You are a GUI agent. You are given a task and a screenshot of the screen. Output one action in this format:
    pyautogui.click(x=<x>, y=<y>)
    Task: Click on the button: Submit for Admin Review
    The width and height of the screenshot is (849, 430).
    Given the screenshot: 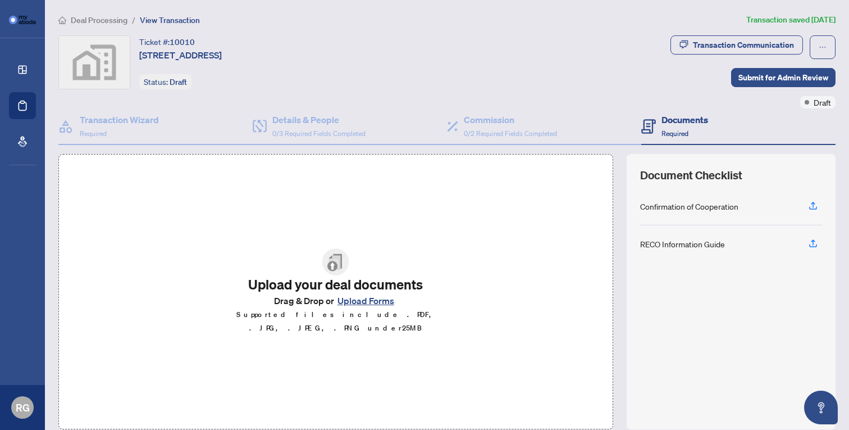 What is the action you would take?
    pyautogui.click(x=783, y=78)
    